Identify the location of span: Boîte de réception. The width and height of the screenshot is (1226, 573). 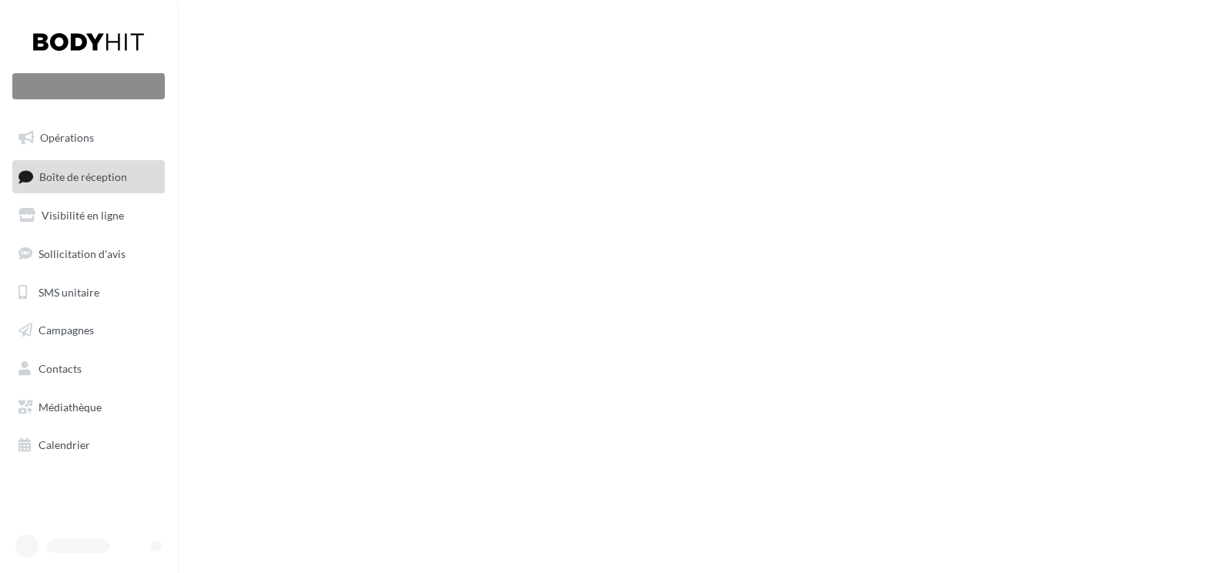
(83, 176).